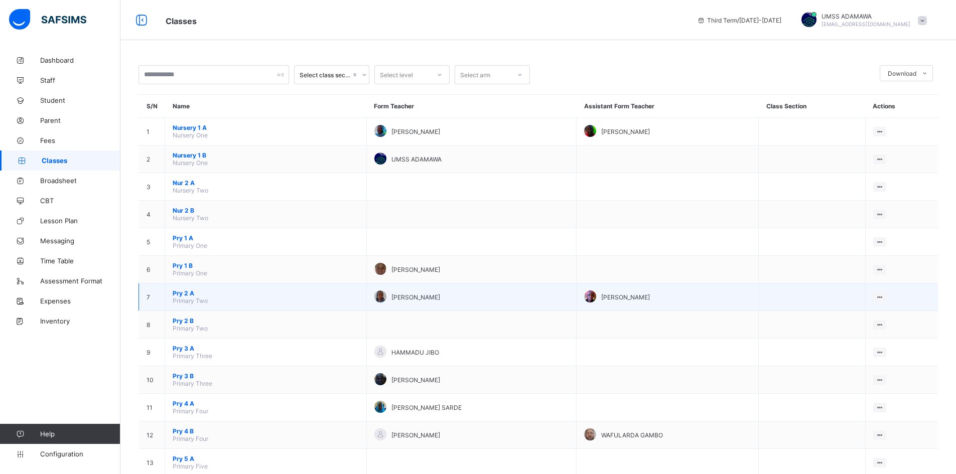 This screenshot has height=474, width=956. I want to click on td: 8, so click(152, 325).